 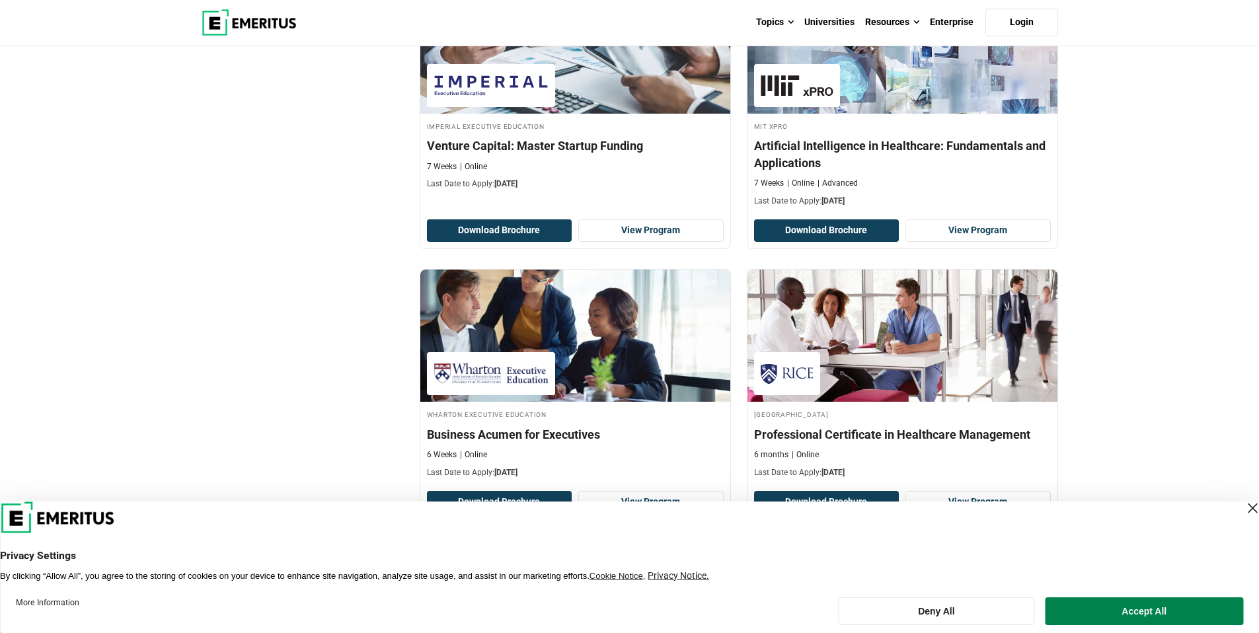 What do you see at coordinates (771, 455) in the screenshot?
I see `p: 6 months` at bounding box center [771, 455].